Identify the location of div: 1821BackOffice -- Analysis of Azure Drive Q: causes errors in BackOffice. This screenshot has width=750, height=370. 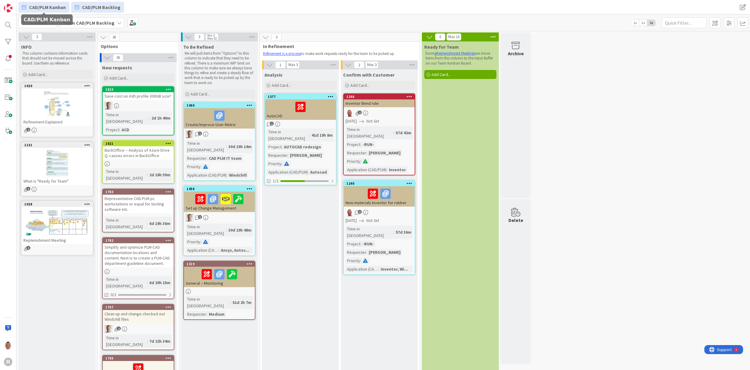
(138, 150).